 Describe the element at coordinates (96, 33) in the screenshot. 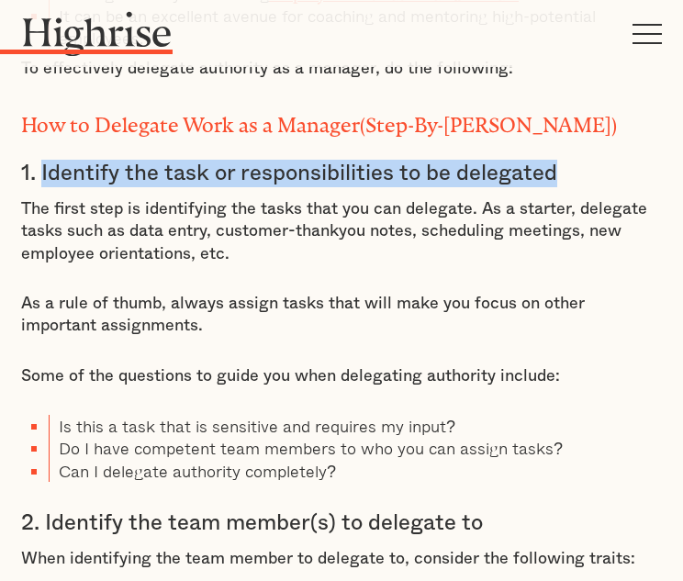

I see `img: Highrise logo` at that location.